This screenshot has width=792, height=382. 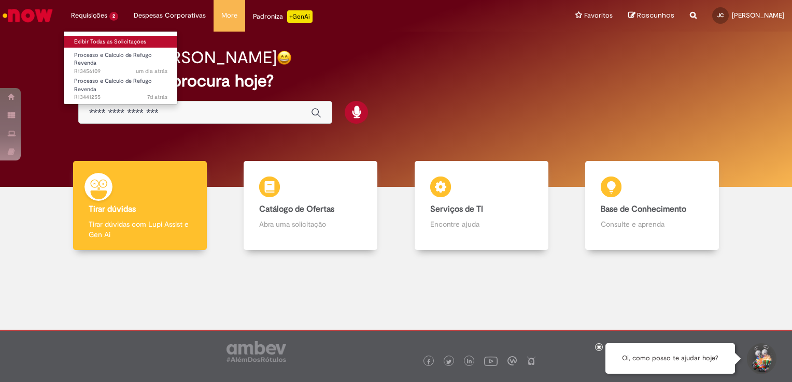 I want to click on img: happy-face.png, so click(x=284, y=58).